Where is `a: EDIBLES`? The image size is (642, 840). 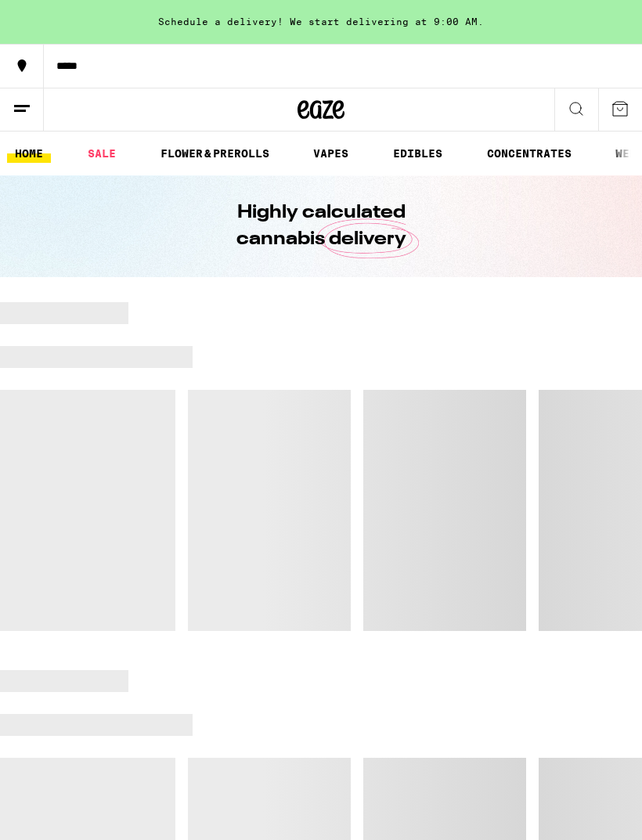 a: EDIBLES is located at coordinates (417, 153).